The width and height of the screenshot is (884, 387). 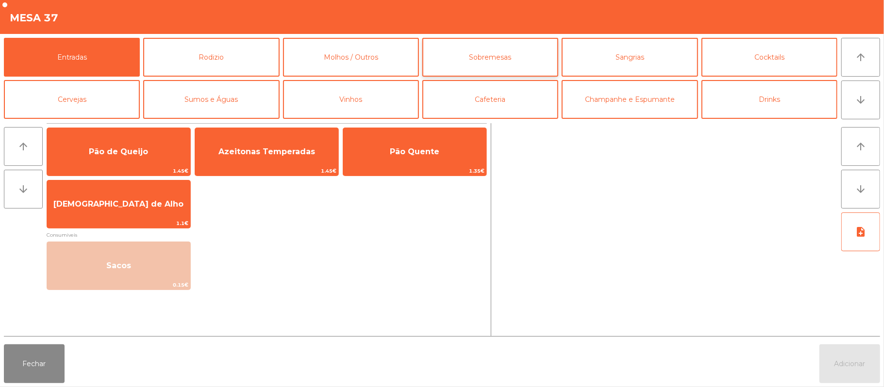 What do you see at coordinates (629, 57) in the screenshot?
I see `button: Sangrias` at bounding box center [629, 57].